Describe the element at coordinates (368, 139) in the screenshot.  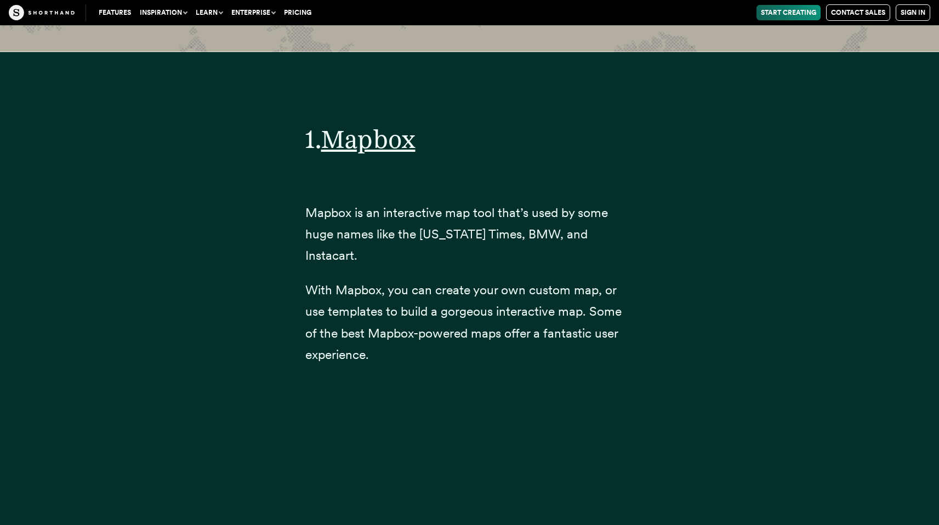
I see `span: Mapbox` at that location.